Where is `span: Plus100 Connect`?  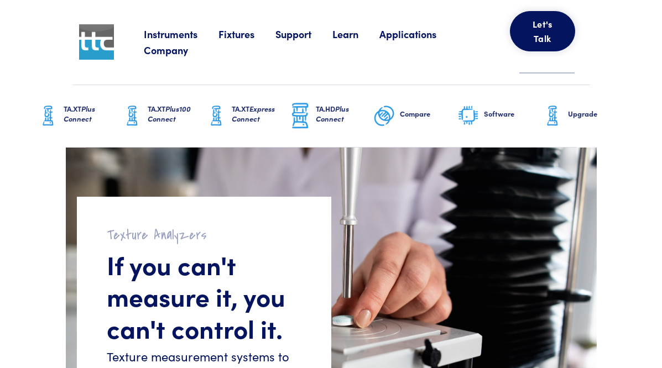 span: Plus100 Connect is located at coordinates (169, 113).